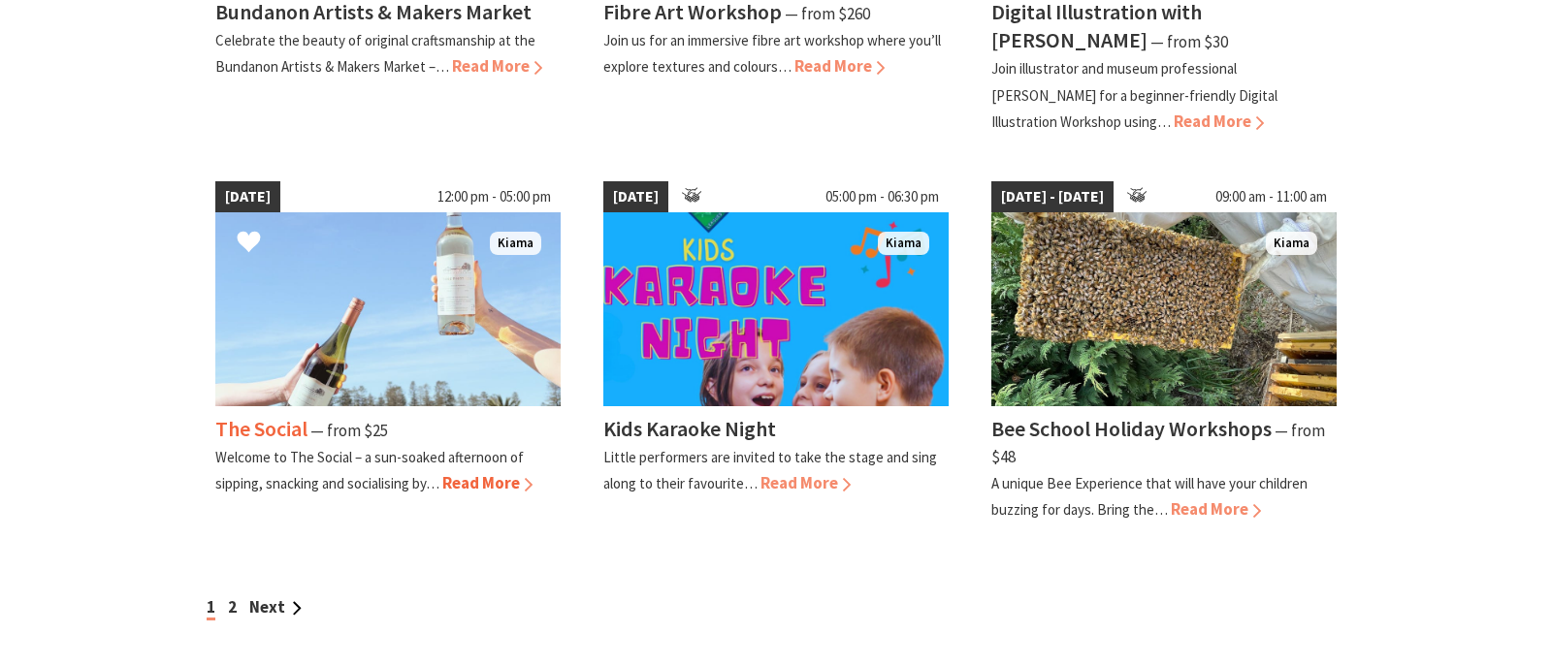 This screenshot has height=665, width=1552. What do you see at coordinates (370, 470) in the screenshot?
I see `p: Welcome to The Social – a sun-soaked afternoon of sipping, snacking and socialising by…` at bounding box center [370, 470].